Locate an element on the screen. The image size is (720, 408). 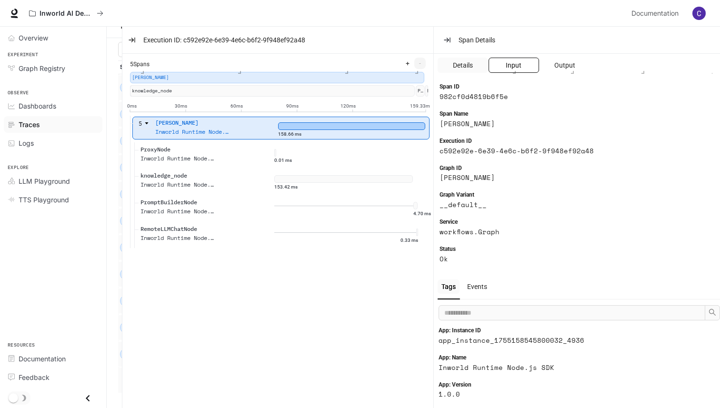
a: TTS Playground is located at coordinates (53, 199).